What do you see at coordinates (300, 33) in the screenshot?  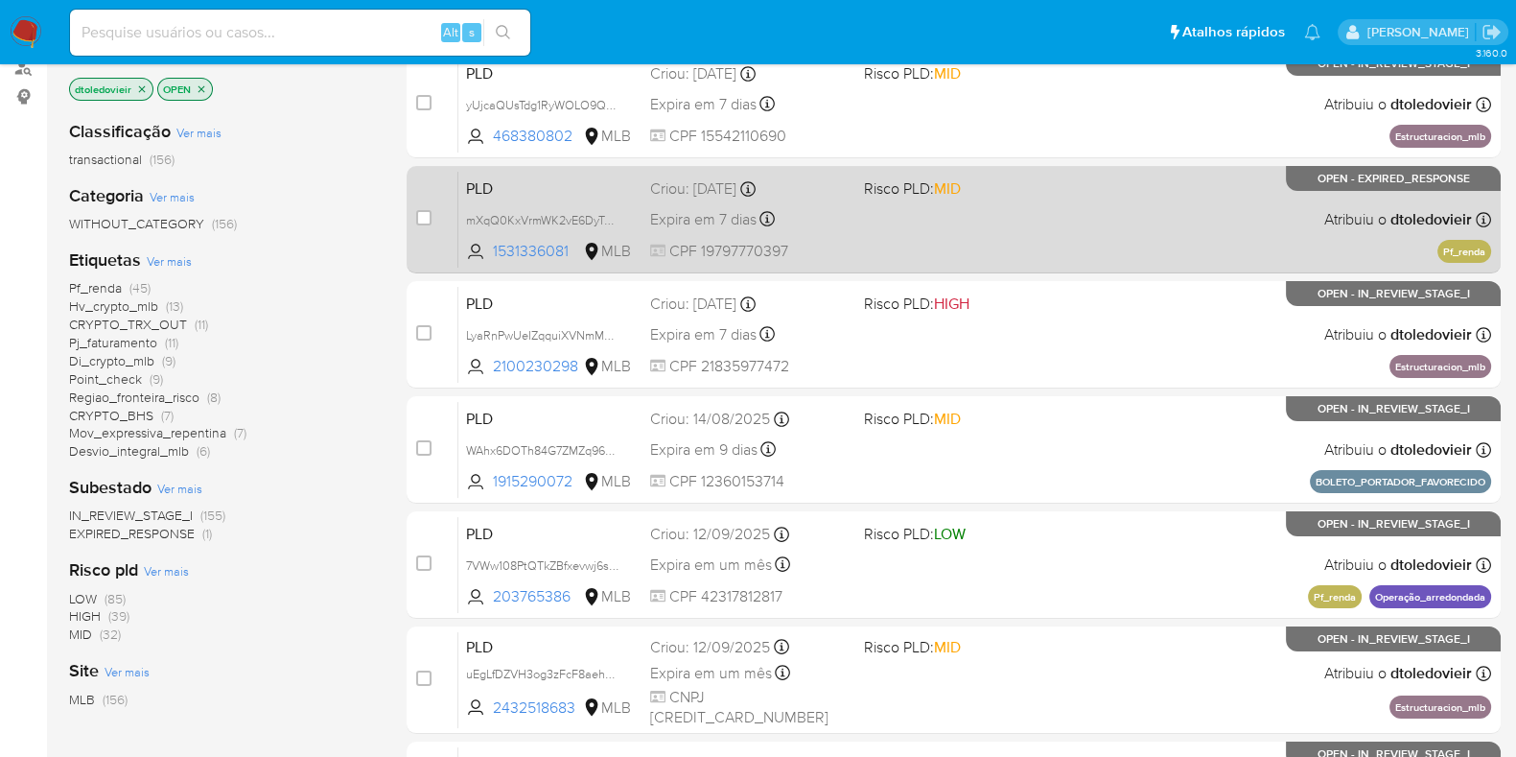 I see `input: Pesquise usuários ou casos...` at bounding box center [300, 33].